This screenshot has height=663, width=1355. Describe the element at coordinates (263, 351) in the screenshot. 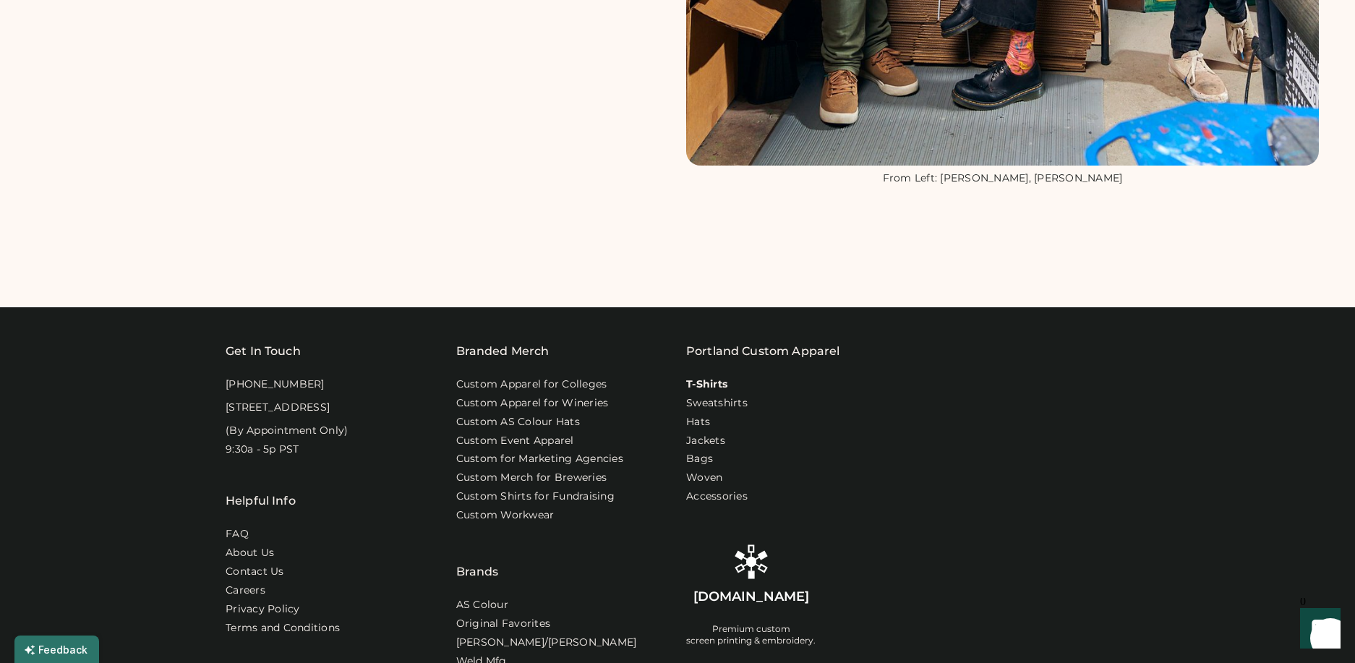

I see `div: Get In Touch` at that location.